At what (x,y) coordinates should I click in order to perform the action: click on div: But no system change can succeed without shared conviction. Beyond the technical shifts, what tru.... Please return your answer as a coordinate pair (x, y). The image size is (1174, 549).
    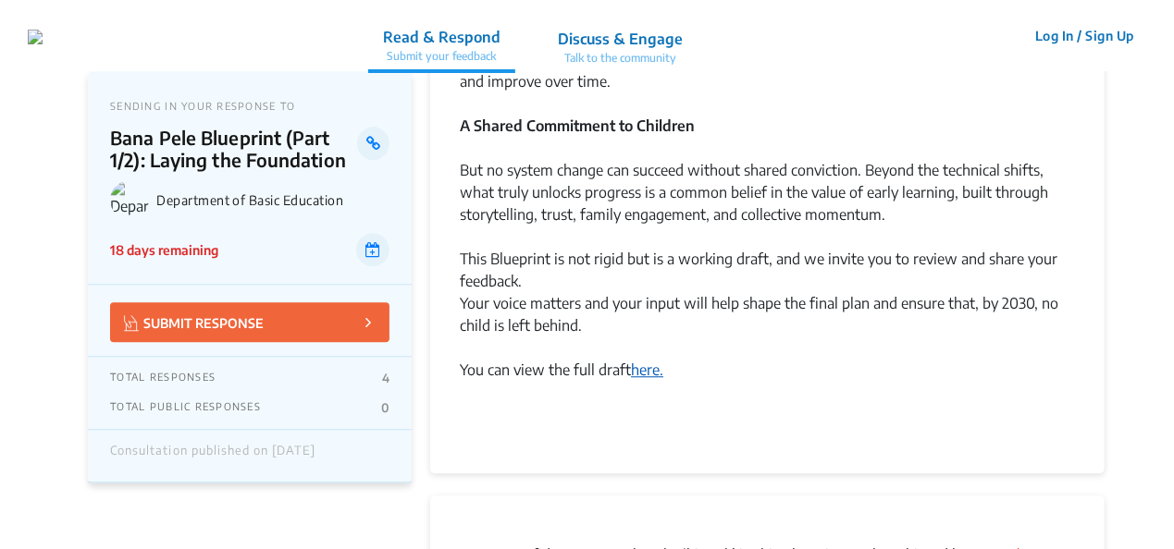
    Looking at the image, I should click on (767, 203).